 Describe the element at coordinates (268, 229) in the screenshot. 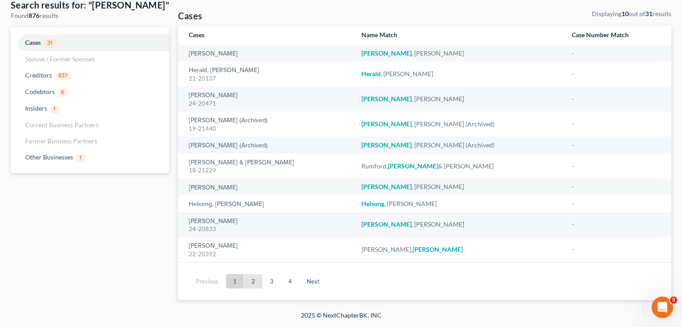

I see `div: 24-20833` at that location.